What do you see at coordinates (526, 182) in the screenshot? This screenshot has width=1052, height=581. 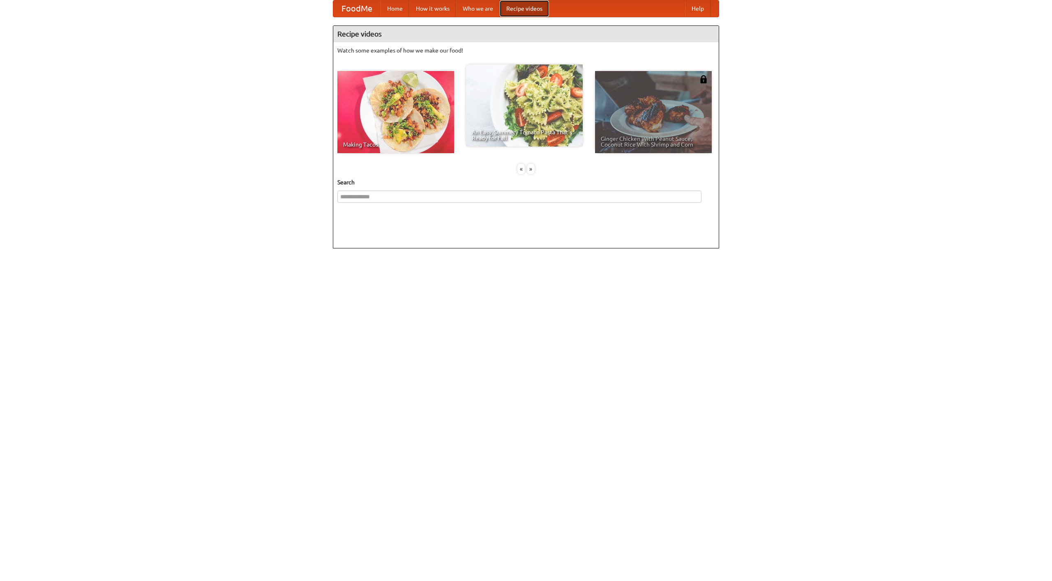 I see `h5: Search` at bounding box center [526, 182].